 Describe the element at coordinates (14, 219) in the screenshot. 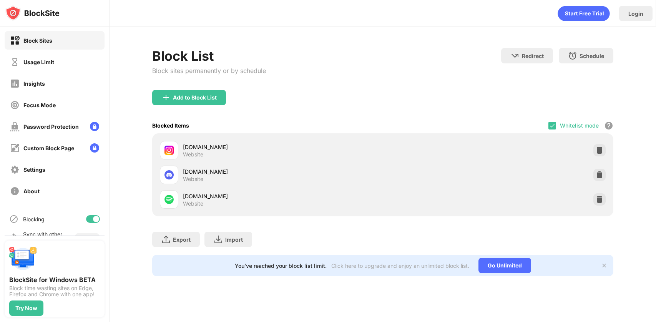

I see `img: blocking-icon.svg` at that location.